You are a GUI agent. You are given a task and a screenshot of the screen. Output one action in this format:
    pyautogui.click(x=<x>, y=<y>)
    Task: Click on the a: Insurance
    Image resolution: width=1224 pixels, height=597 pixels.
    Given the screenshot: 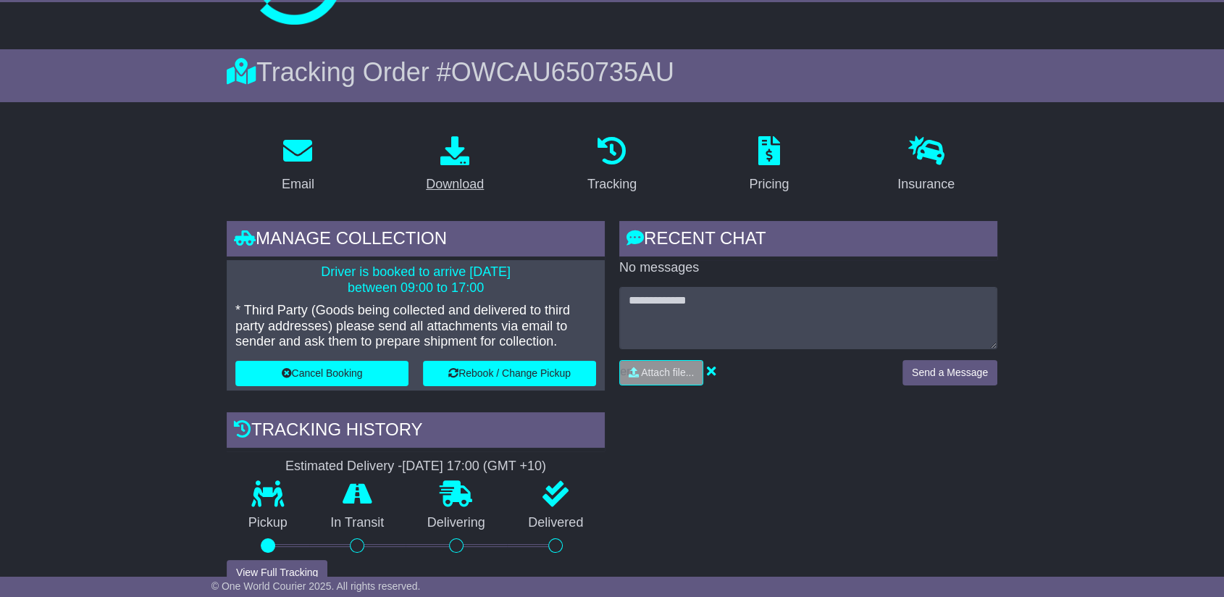 What is the action you would take?
    pyautogui.click(x=926, y=165)
    